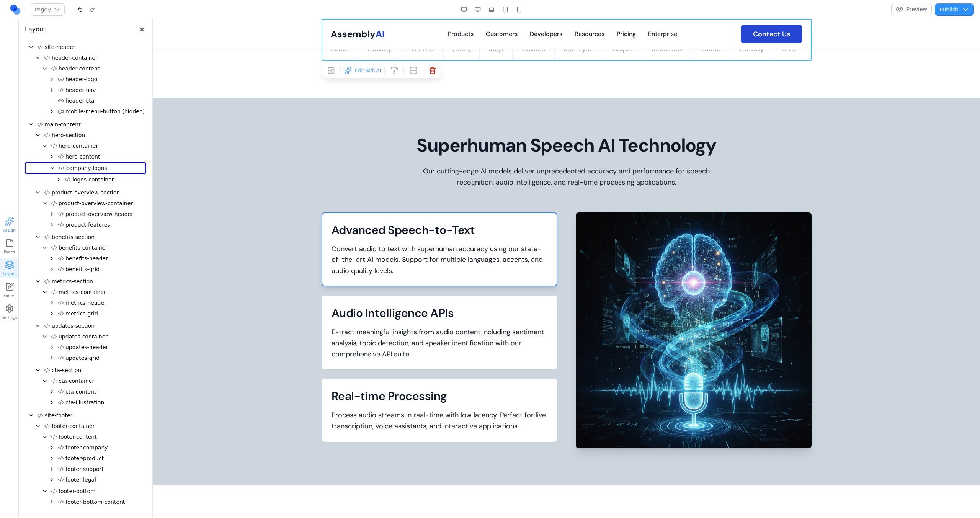 This screenshot has width=980, height=518. What do you see at coordinates (9, 230) in the screenshot?
I see `span: AI Edit` at bounding box center [9, 230].